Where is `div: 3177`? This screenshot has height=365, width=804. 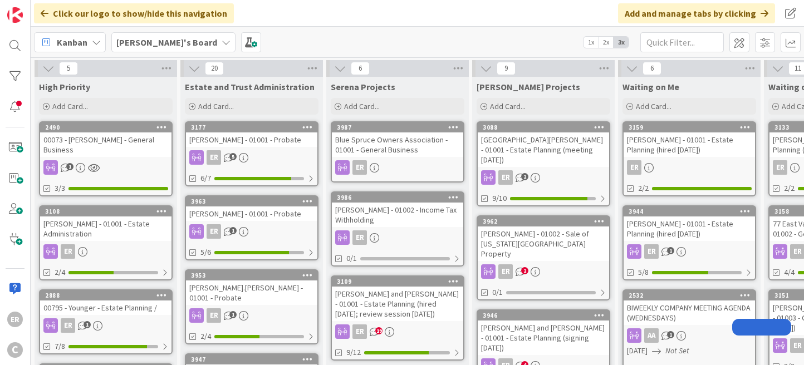 div: 3177 is located at coordinates (252, 128).